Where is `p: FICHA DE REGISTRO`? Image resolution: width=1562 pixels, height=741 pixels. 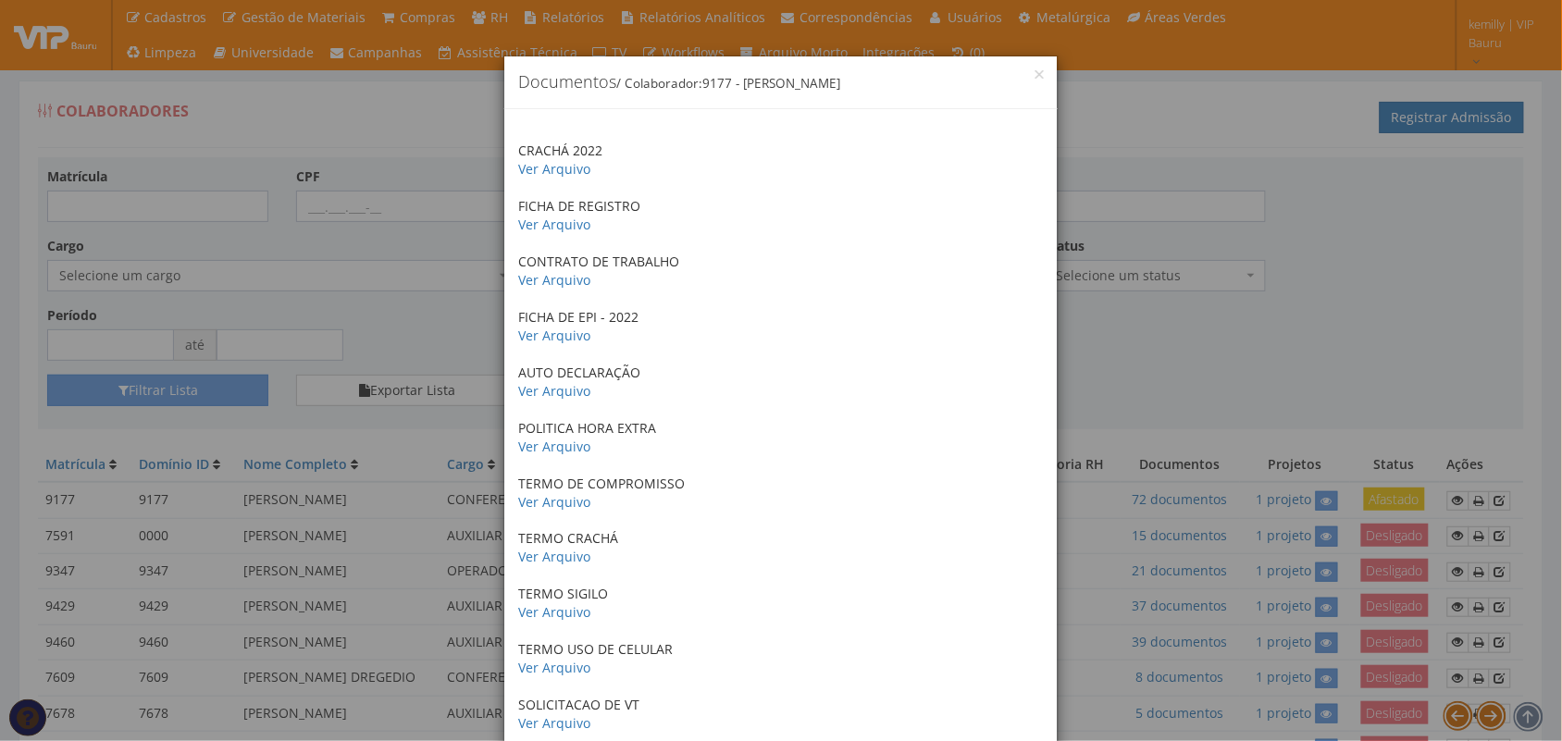 p: FICHA DE REGISTRO is located at coordinates (781, 216).